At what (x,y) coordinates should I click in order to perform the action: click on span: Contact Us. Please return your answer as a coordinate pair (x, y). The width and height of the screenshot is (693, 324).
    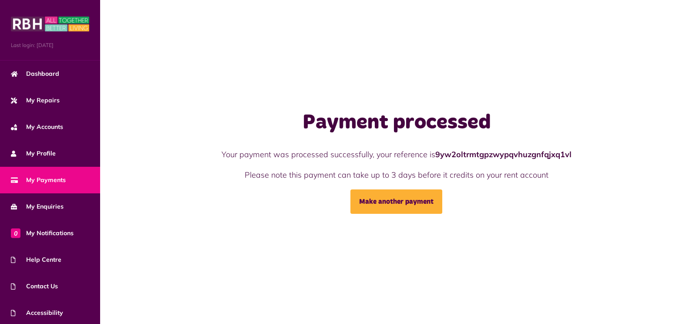
    Looking at the image, I should click on (34, 286).